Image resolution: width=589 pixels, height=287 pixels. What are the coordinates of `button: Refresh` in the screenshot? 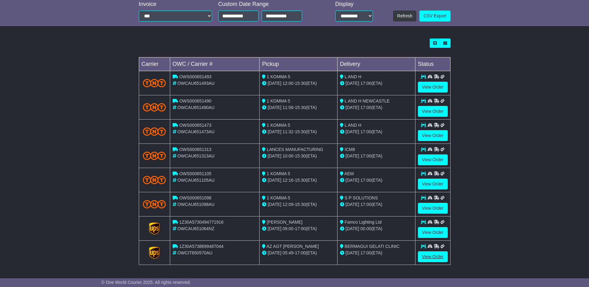 It's located at (405, 16).